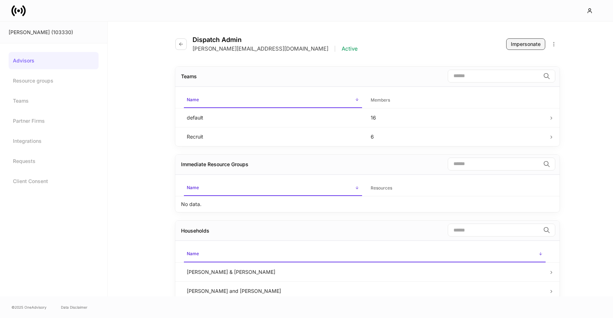 This screenshot has height=318, width=613. What do you see at coordinates (53, 141) in the screenshot?
I see `a: Integrations` at bounding box center [53, 141].